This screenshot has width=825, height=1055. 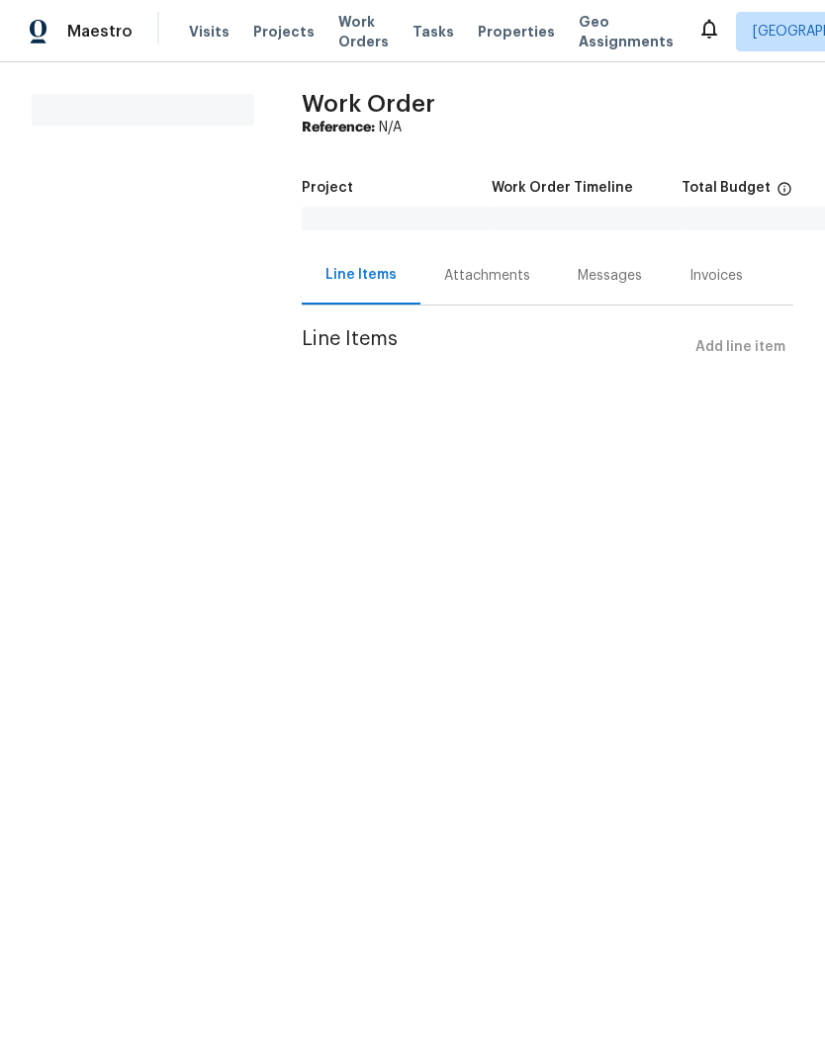 I want to click on b: Reference:, so click(x=338, y=128).